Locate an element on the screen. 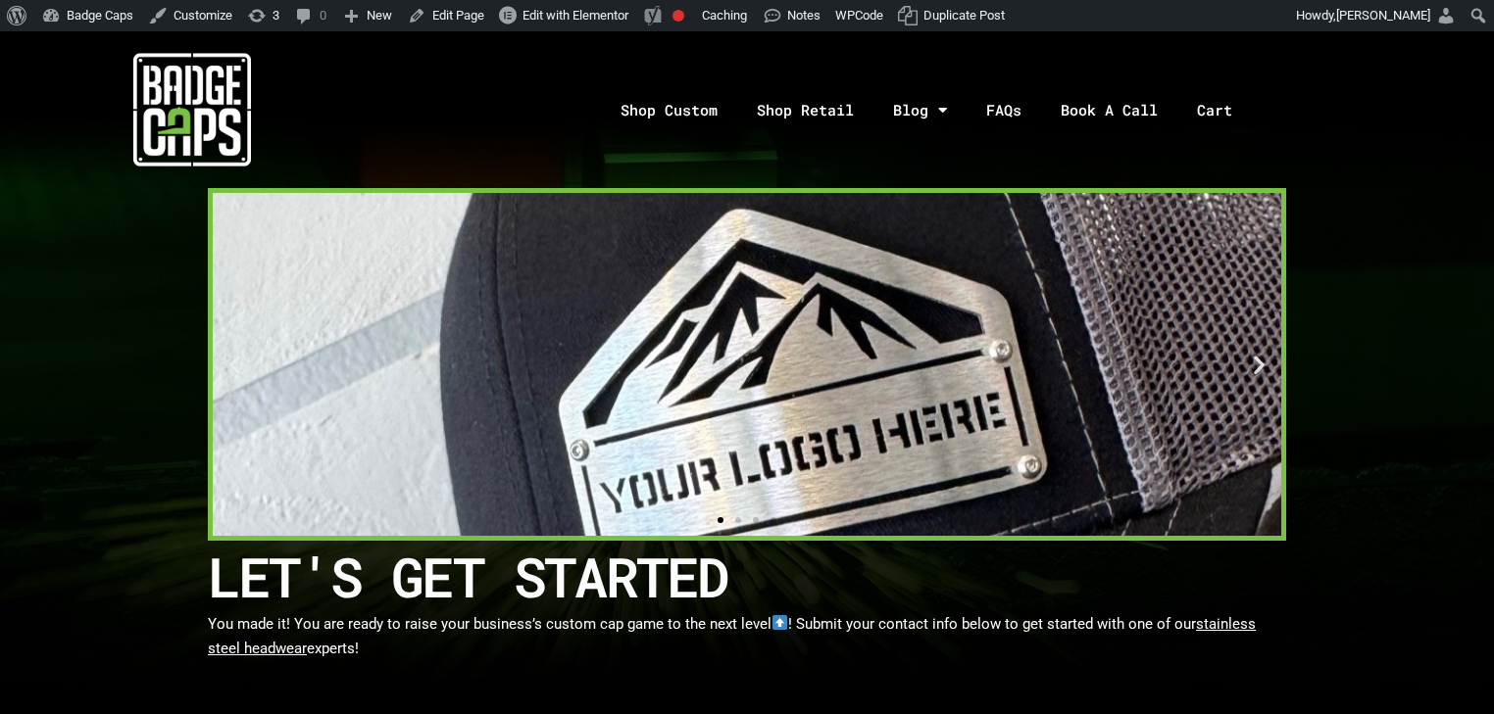 Image resolution: width=1494 pixels, height=714 pixels. span: Go to slide 4 is located at coordinates (773, 520).